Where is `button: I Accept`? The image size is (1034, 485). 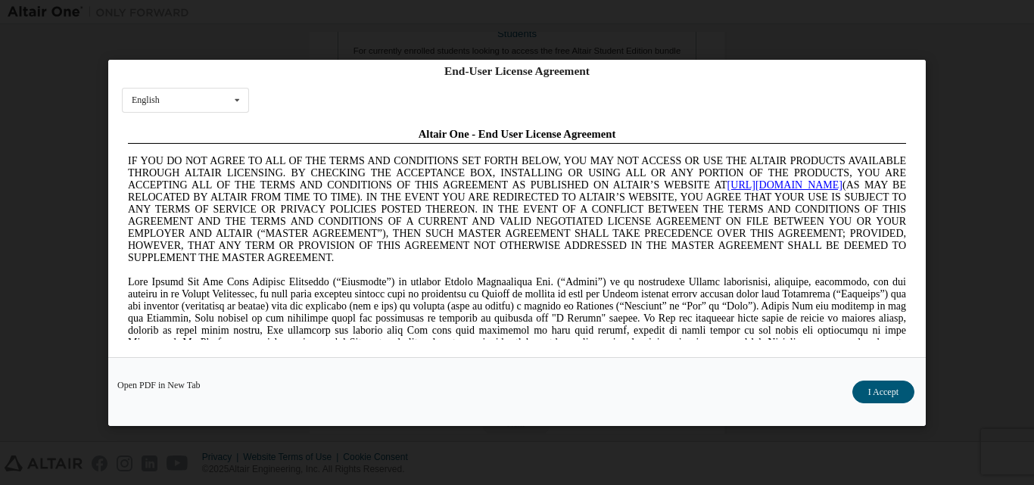
button: I Accept is located at coordinates (883, 391).